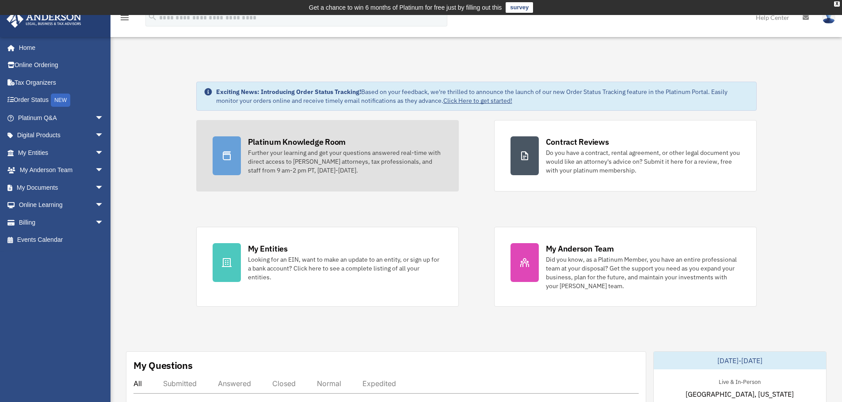  Describe the element at coordinates (61, 153) in the screenshot. I see `a: My Entitiesarrow_drop_down` at that location.